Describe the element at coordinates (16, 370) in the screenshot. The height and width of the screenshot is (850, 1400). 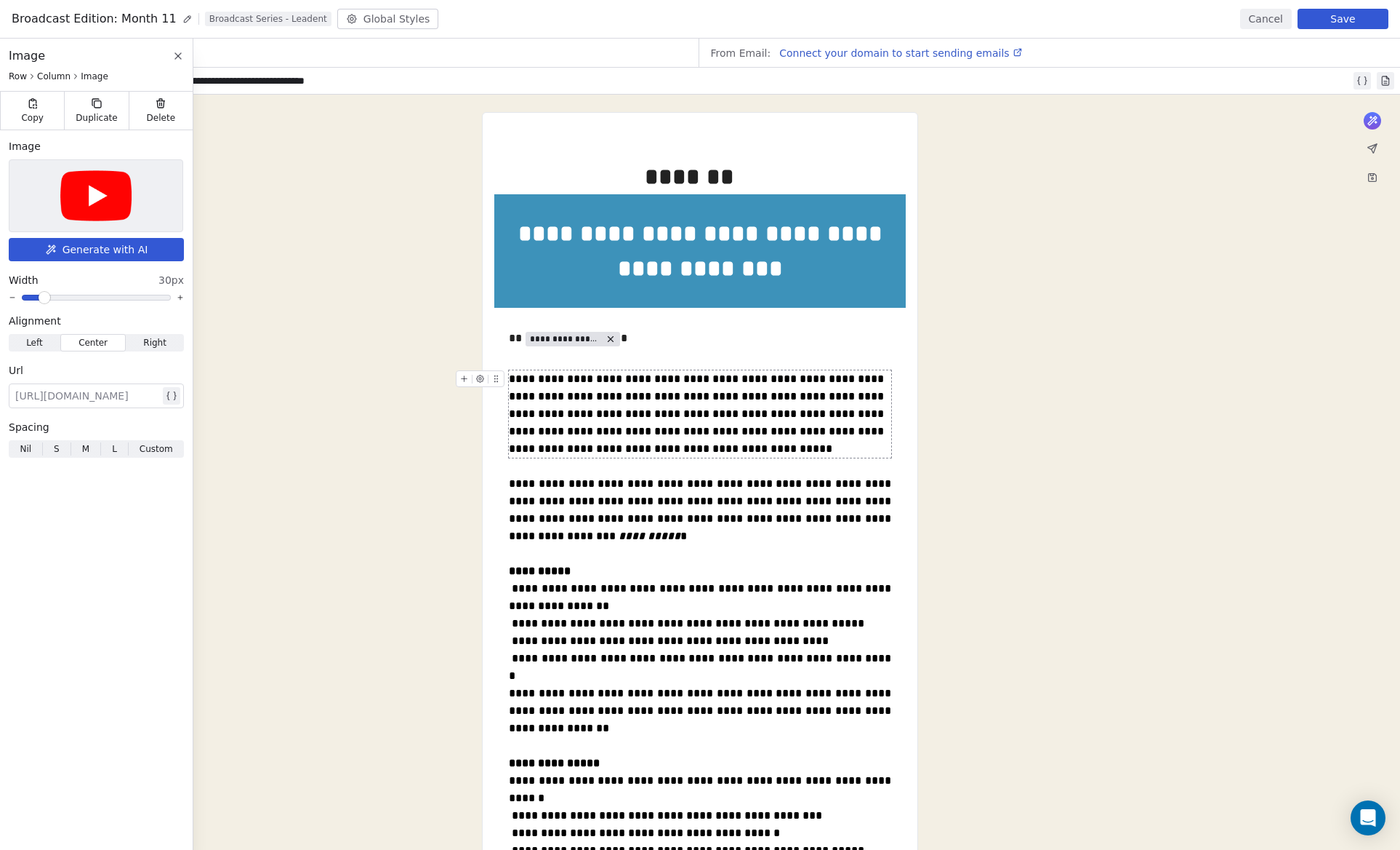
I see `span: Url` at that location.